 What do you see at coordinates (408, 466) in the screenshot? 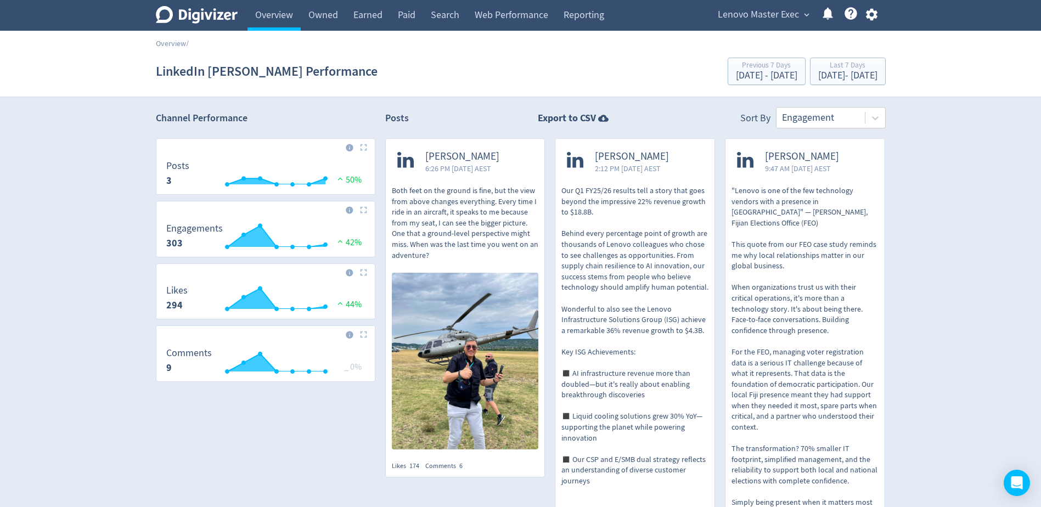
I see `div: Likes` at bounding box center [408, 466].